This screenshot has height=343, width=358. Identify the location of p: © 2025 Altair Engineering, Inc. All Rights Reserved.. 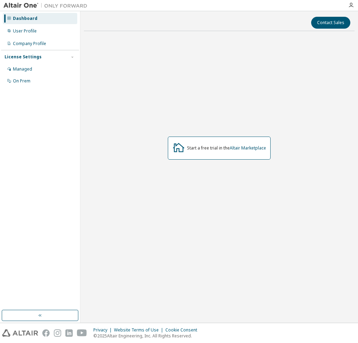
(147, 336).